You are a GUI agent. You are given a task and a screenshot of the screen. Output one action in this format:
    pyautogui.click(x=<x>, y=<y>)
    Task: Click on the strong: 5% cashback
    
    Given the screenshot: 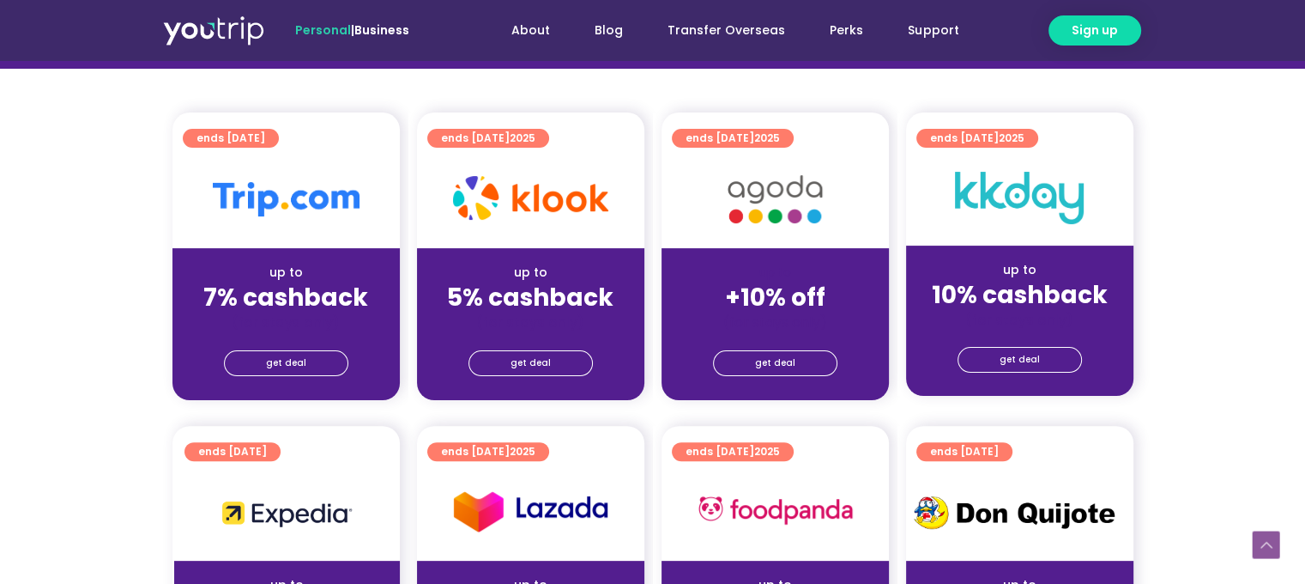 What is the action you would take?
    pyautogui.click(x=530, y=297)
    